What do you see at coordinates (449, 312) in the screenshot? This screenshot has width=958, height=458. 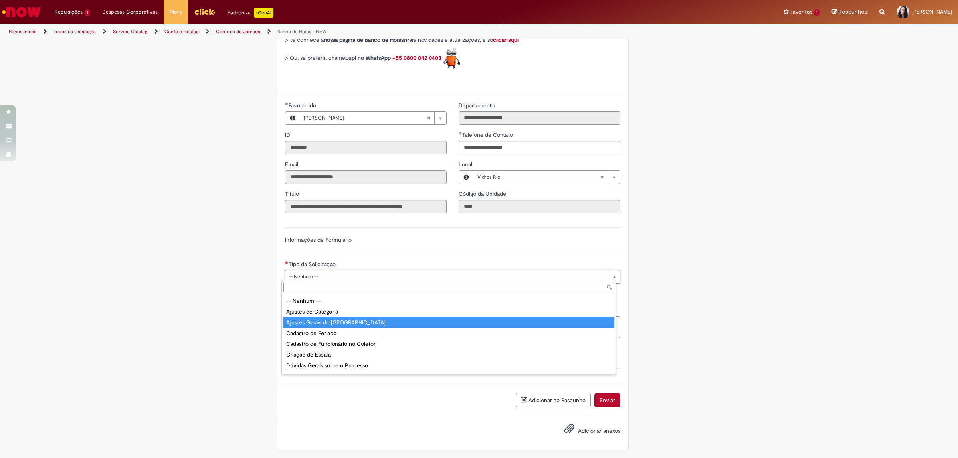 I see `div: Ajustes de Categoria` at bounding box center [449, 312].